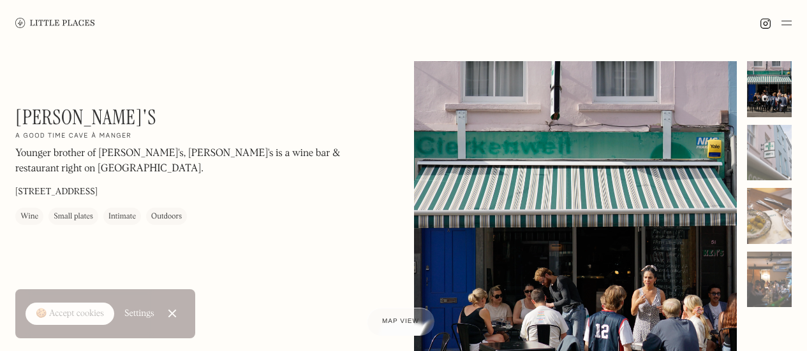  I want to click on div: Small plates, so click(73, 218).